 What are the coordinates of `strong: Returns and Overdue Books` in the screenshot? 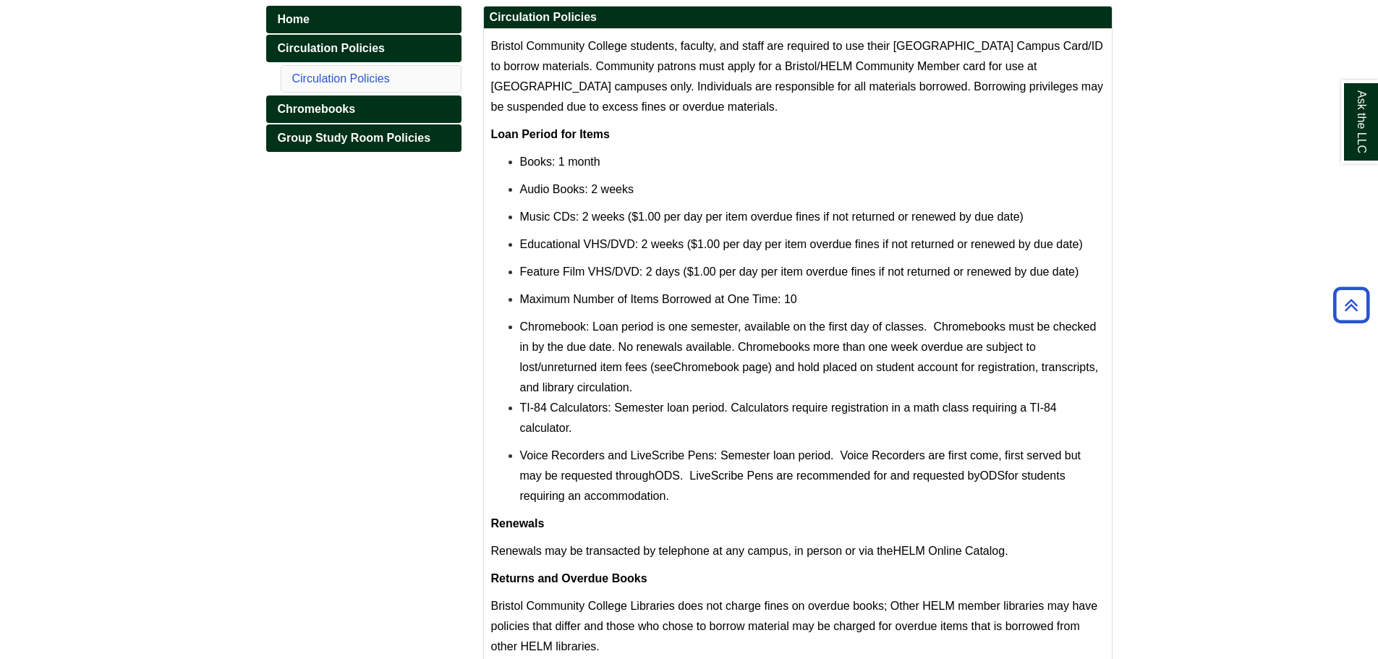 It's located at (569, 578).